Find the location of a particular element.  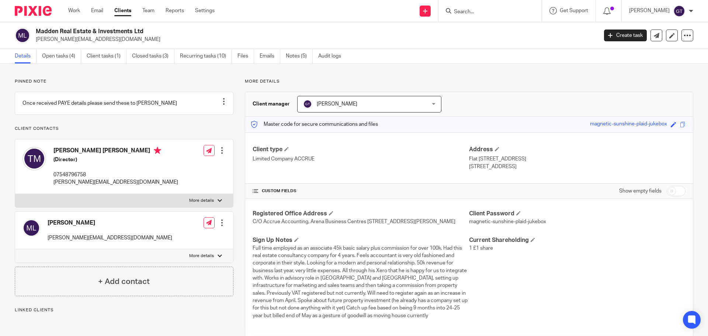

span: Get Support is located at coordinates (574, 11).